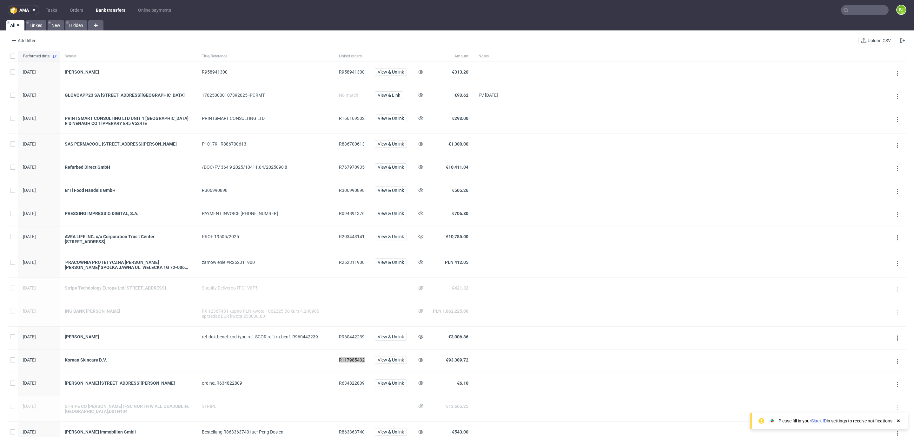  Describe the element at coordinates (265, 237) in the screenshot. I see `div: PROF 19505/2025` at that location.